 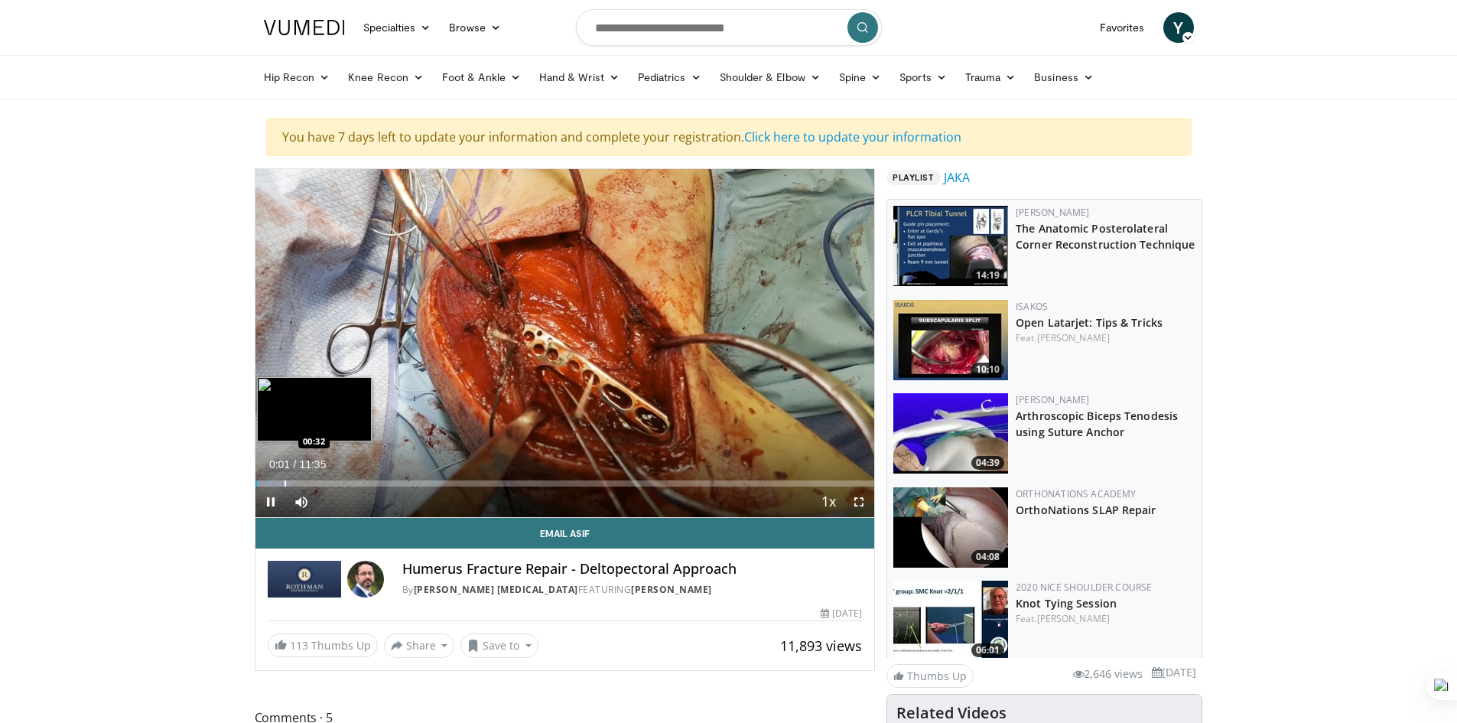 I want to click on span: 11,893 views, so click(x=821, y=646).